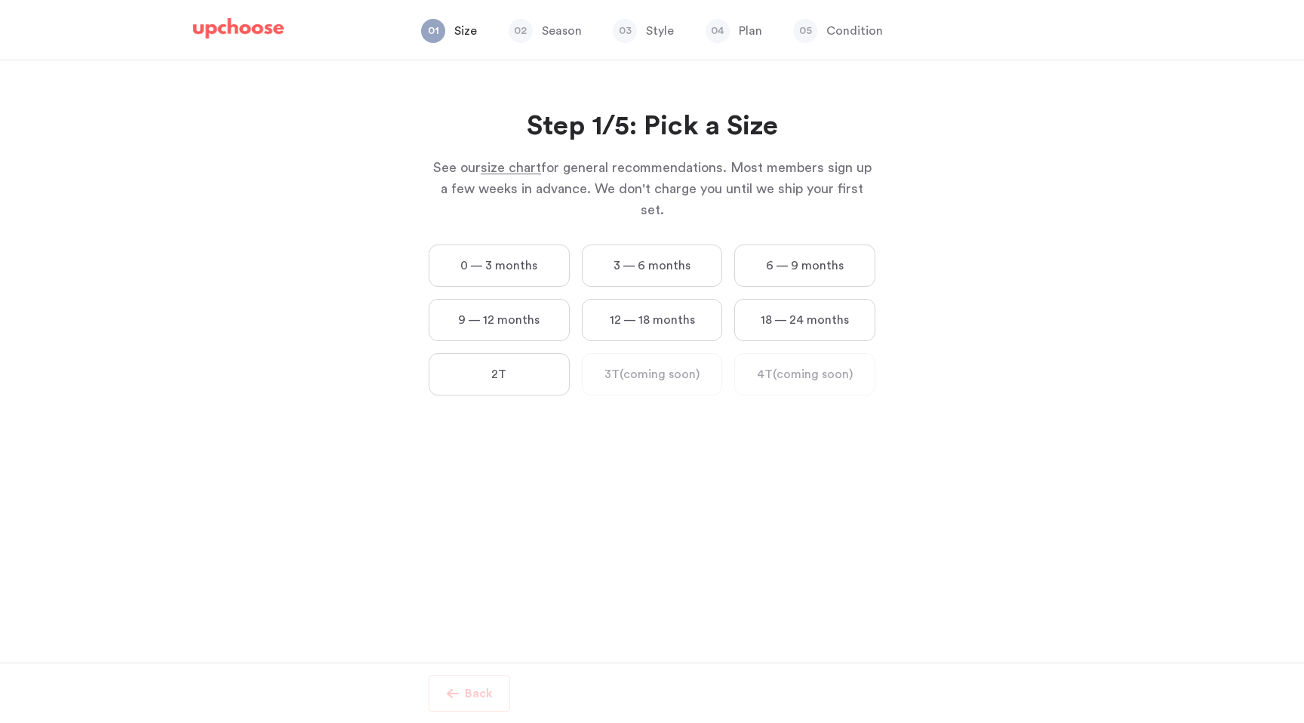 The height and width of the screenshot is (723, 1304). I want to click on span: 03, so click(625, 31).